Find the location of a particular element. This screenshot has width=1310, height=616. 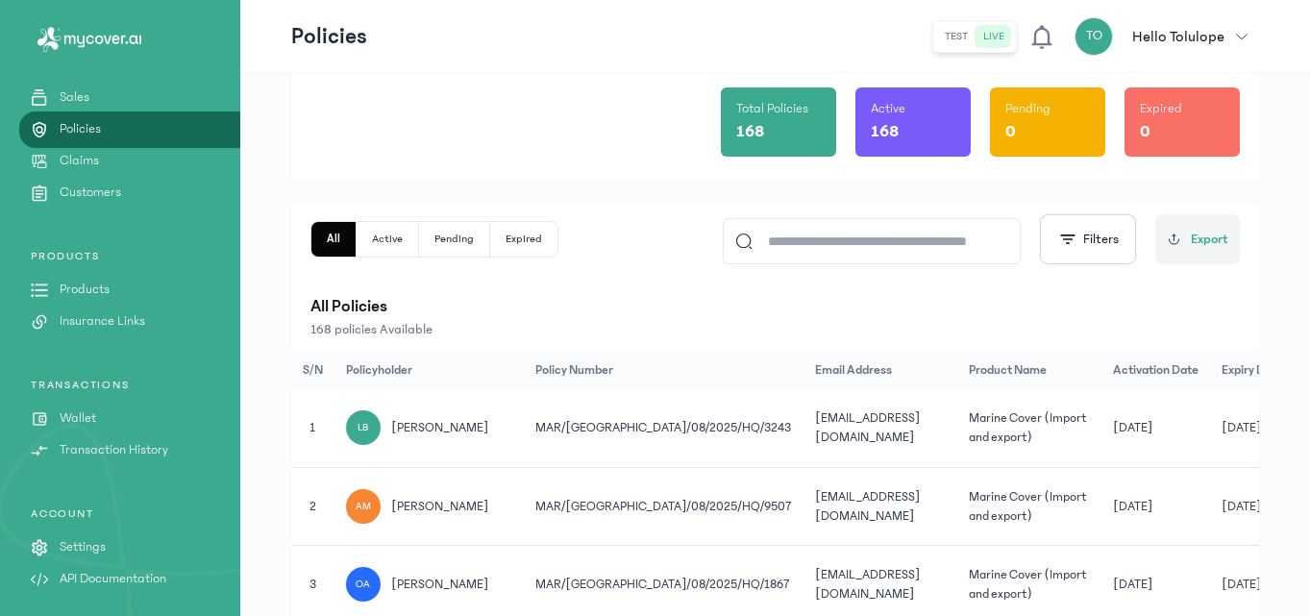

button: Export is located at coordinates (1198, 239).